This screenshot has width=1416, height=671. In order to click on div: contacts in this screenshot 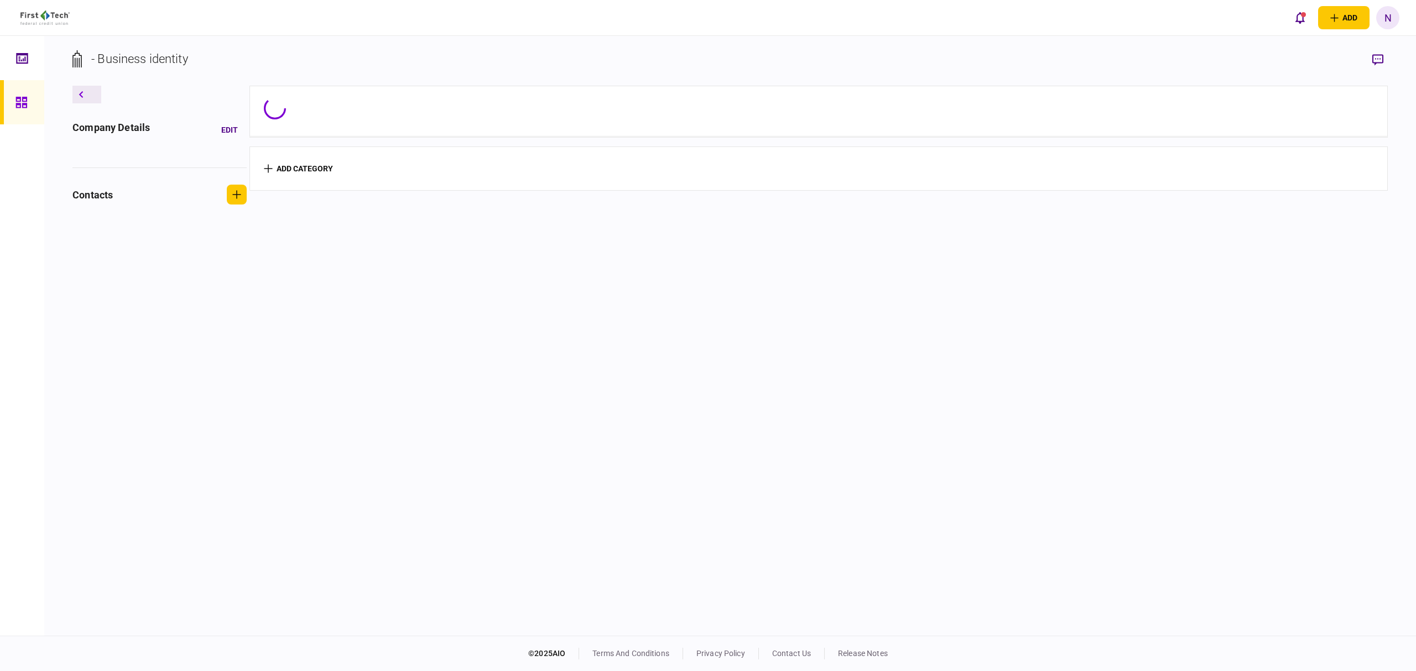, I will do `click(92, 195)`.